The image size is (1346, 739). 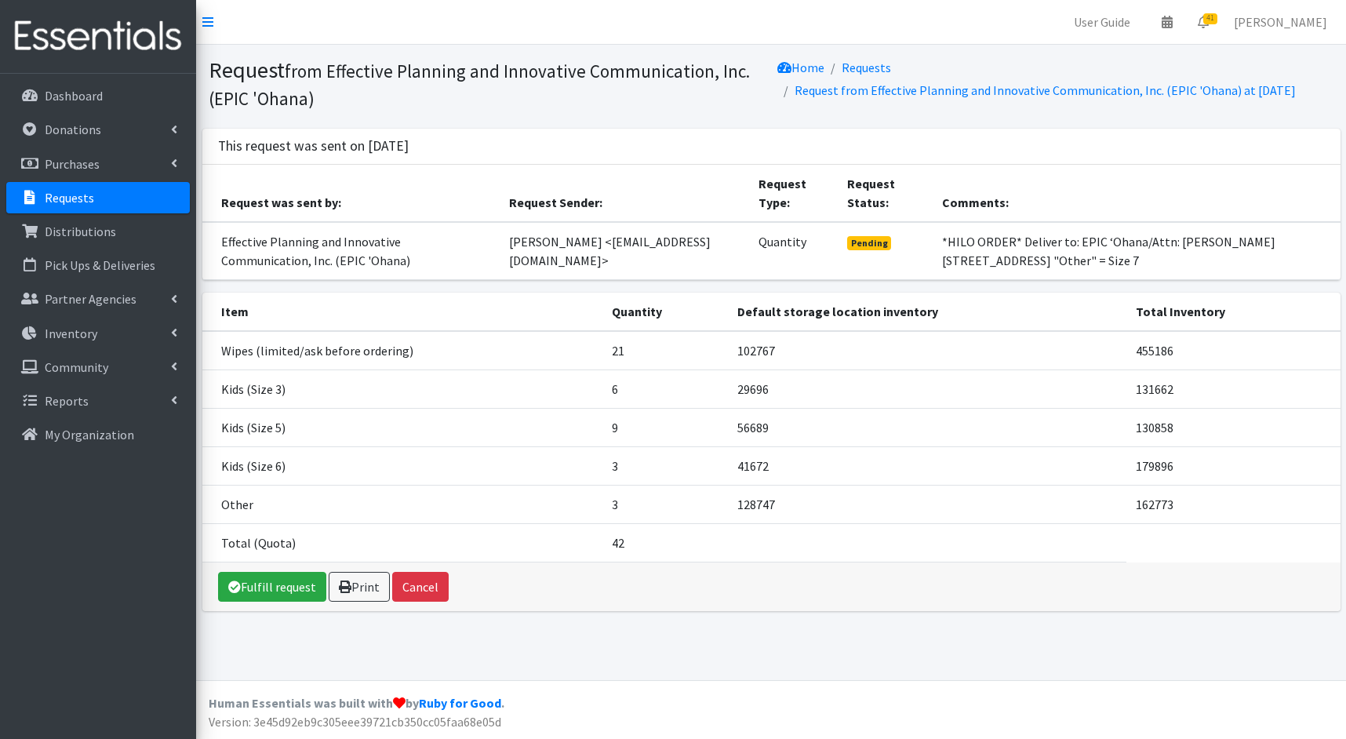 What do you see at coordinates (69, 198) in the screenshot?
I see `p: Requests` at bounding box center [69, 198].